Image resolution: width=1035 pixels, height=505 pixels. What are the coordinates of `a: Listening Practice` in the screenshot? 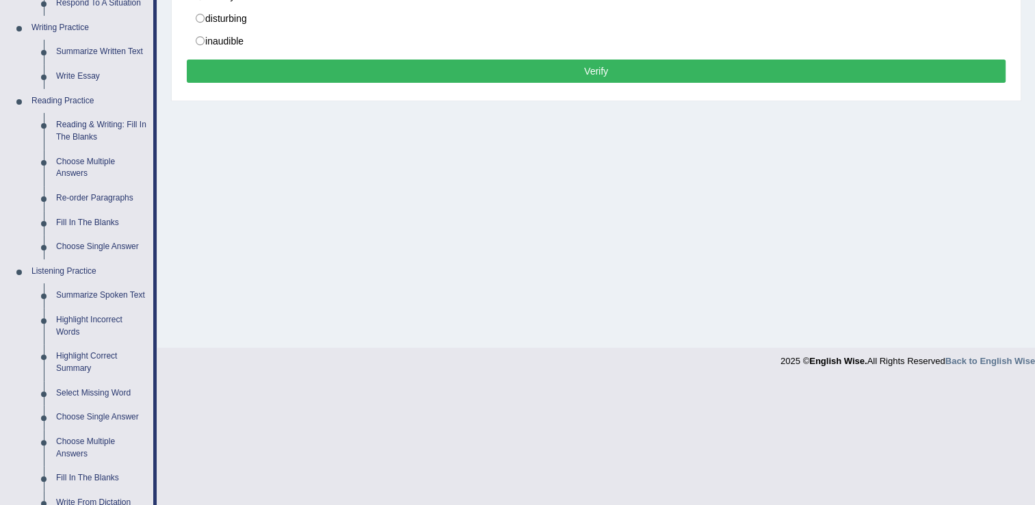 It's located at (89, 272).